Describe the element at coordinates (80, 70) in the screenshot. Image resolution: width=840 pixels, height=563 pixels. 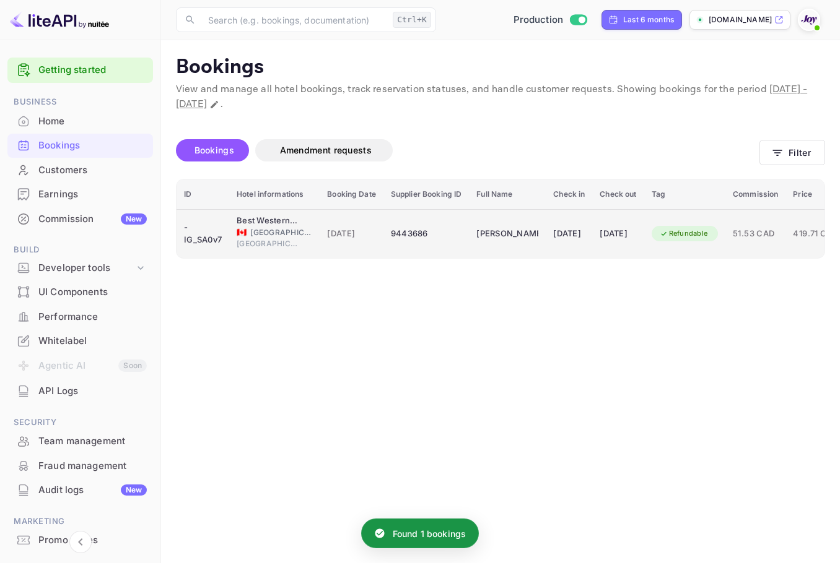
I see `div: Getting started` at that location.